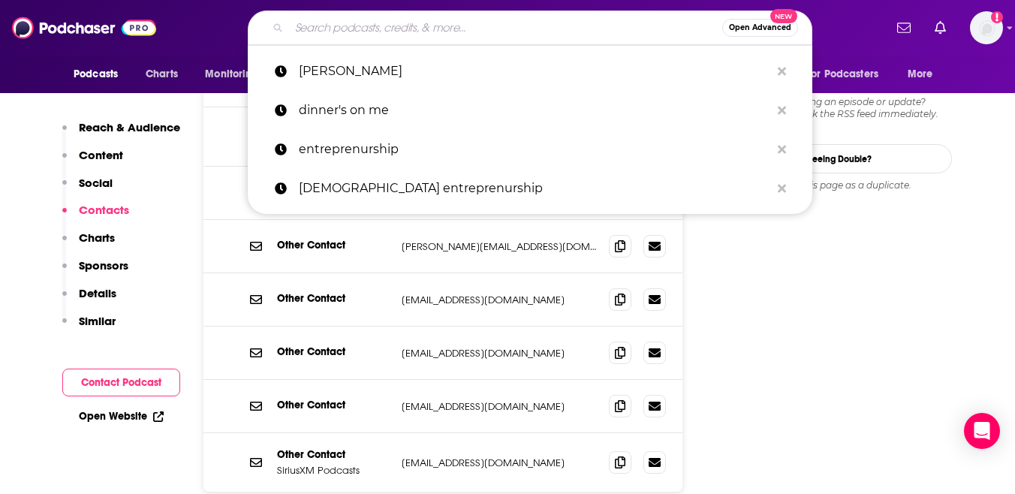  Describe the element at coordinates (95, 74) in the screenshot. I see `span: Podcasts` at that location.